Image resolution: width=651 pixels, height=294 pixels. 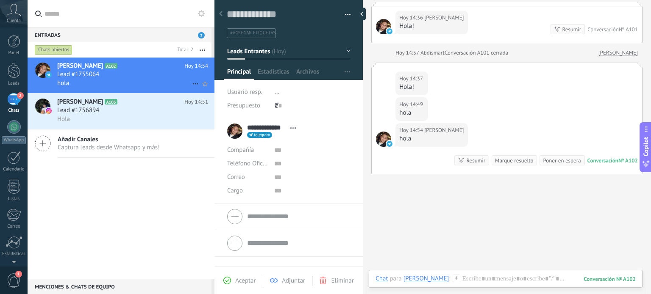 What do you see at coordinates (273, 74) in the screenshot?
I see `span: Estadísticas` at bounding box center [273, 74].